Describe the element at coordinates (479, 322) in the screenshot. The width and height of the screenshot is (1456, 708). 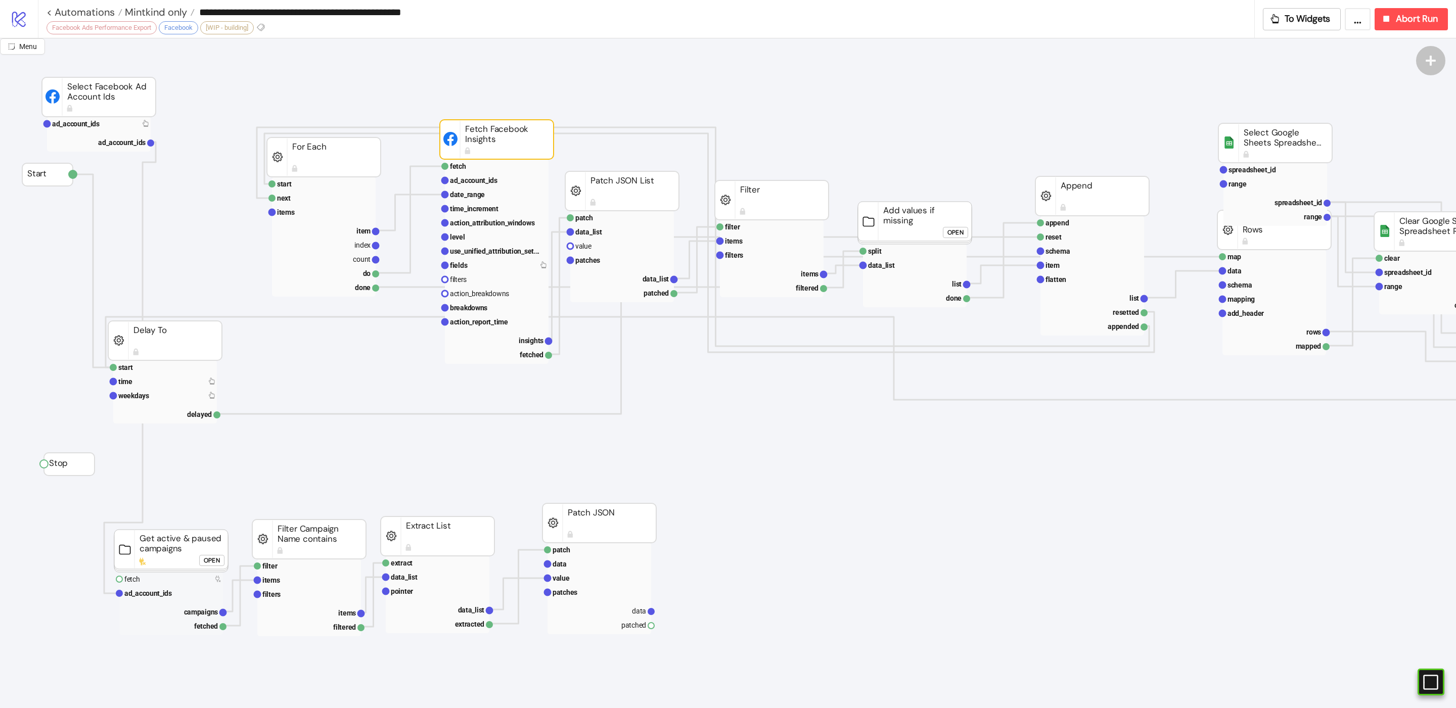
I see `text: action_report_time` at that location.